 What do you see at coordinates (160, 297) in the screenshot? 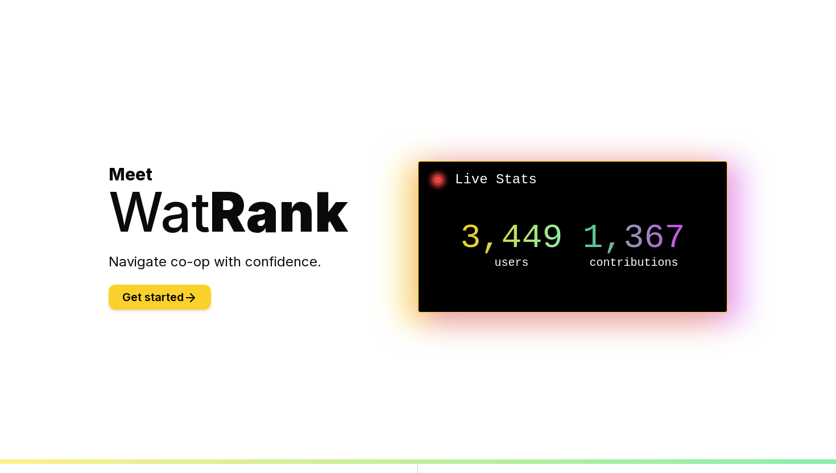
I see `button: Get started` at bounding box center [160, 297].